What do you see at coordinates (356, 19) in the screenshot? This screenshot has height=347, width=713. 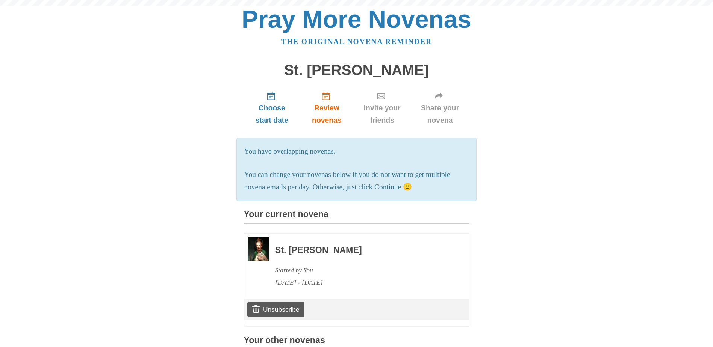 I see `a: Pray More Novenas` at bounding box center [356, 19].